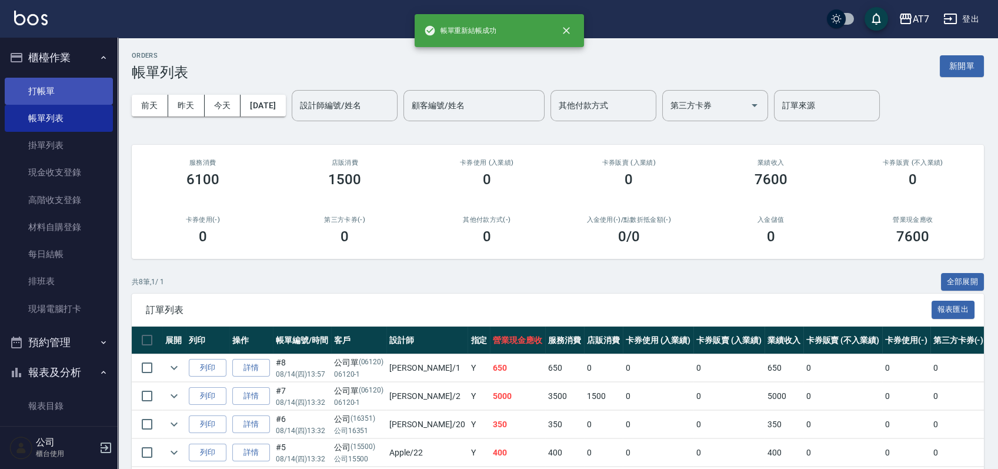 The height and width of the screenshot is (469, 998). Describe the element at coordinates (59, 200) in the screenshot. I see `a: 高階收支登錄` at that location.